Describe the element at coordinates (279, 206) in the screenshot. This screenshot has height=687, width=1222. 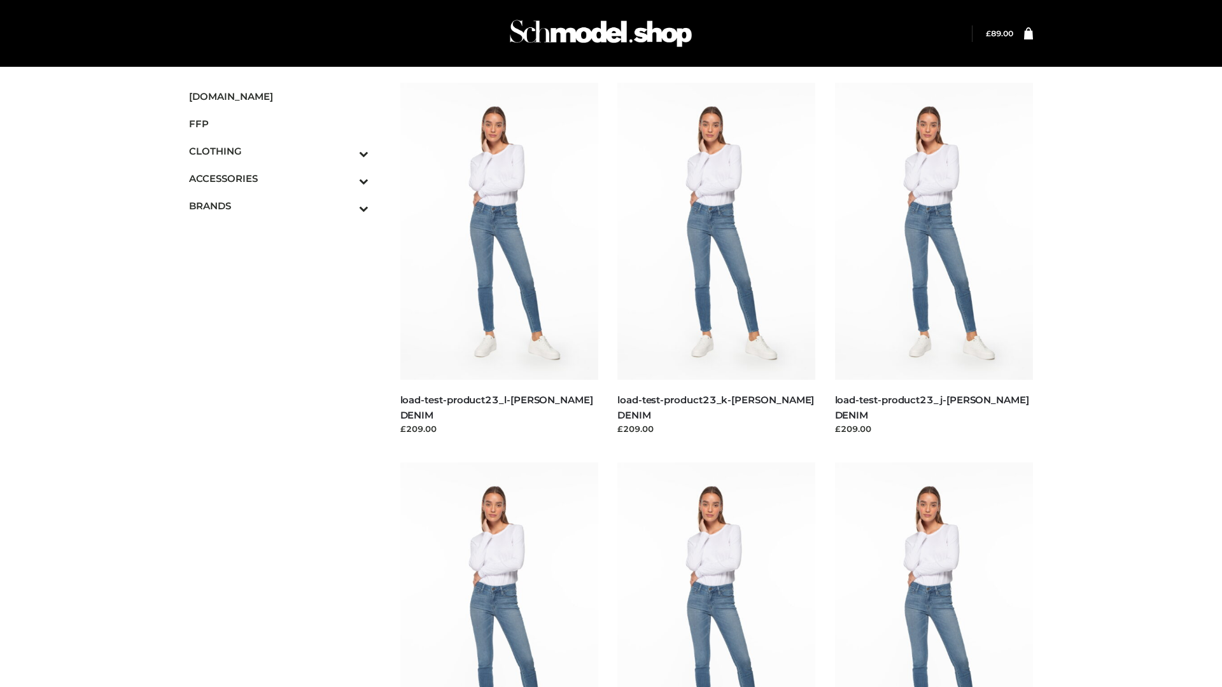
I see `span: BRANDS` at that location.